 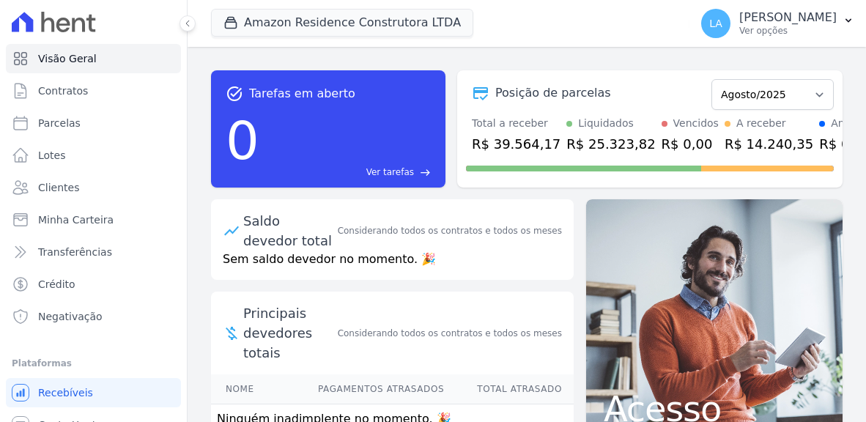 I want to click on div: Plataformas, so click(x=93, y=363).